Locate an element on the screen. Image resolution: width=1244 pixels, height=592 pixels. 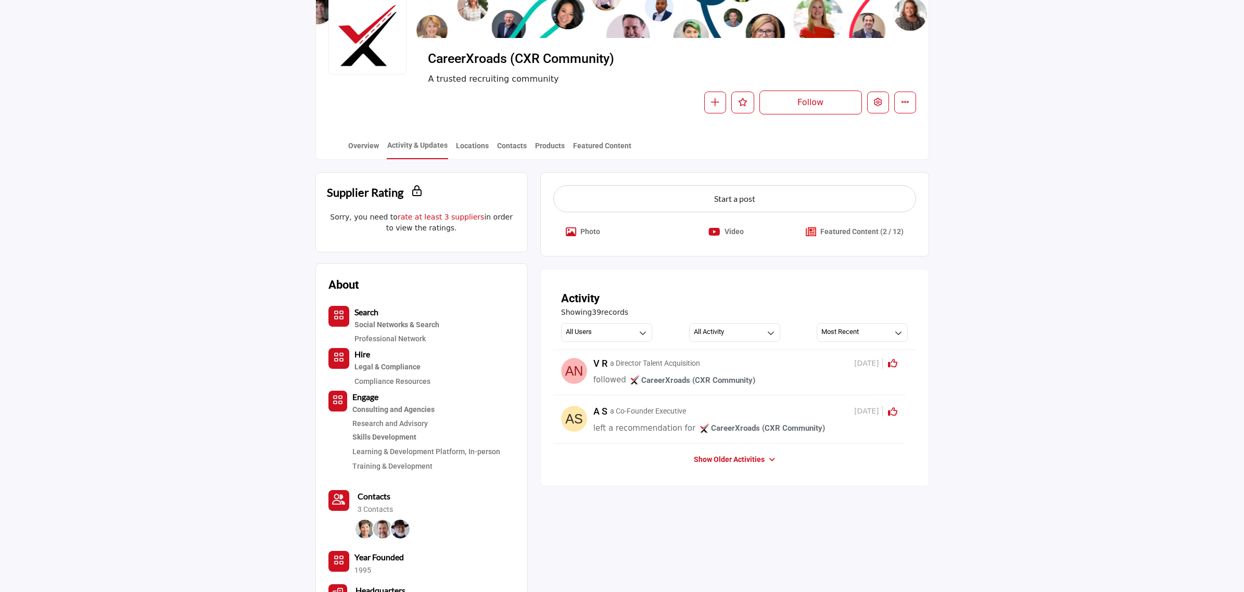
h5: A S is located at coordinates (600, 412).